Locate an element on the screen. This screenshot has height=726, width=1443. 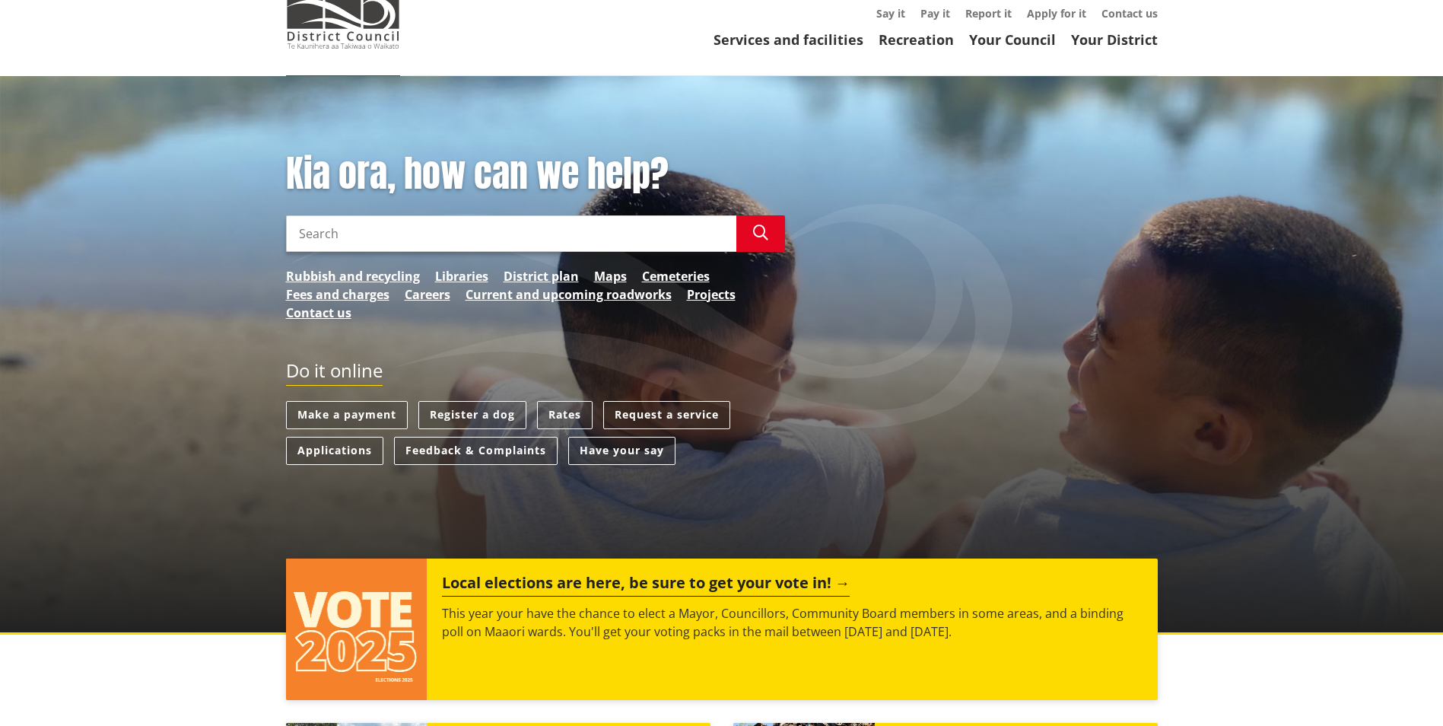
img: Vote 2025 is located at coordinates (357, 629).